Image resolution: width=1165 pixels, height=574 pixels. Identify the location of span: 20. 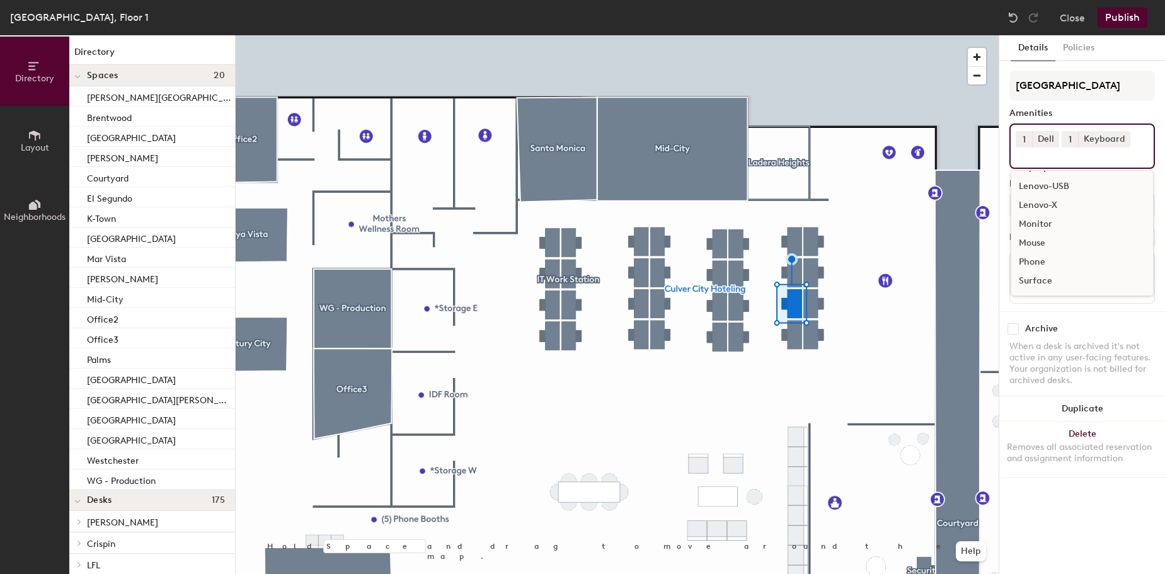
(219, 76).